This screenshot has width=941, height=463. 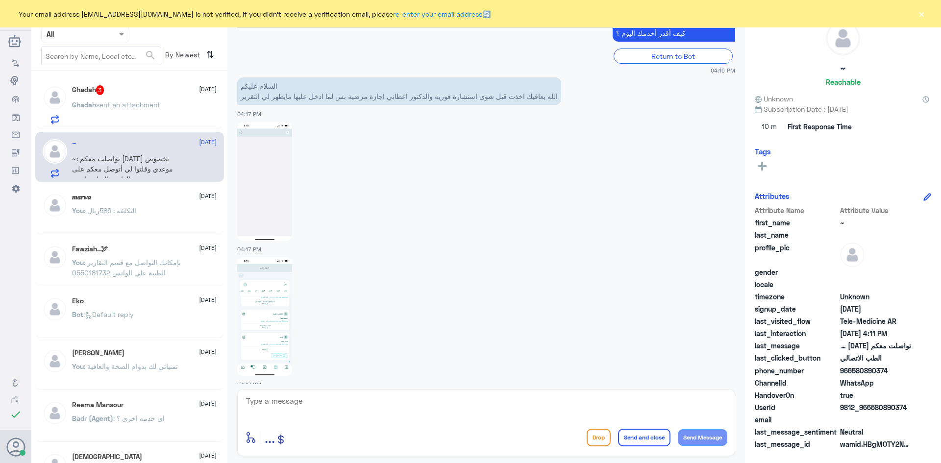 What do you see at coordinates (876, 210) in the screenshot?
I see `span: Attribute Value` at bounding box center [876, 210].